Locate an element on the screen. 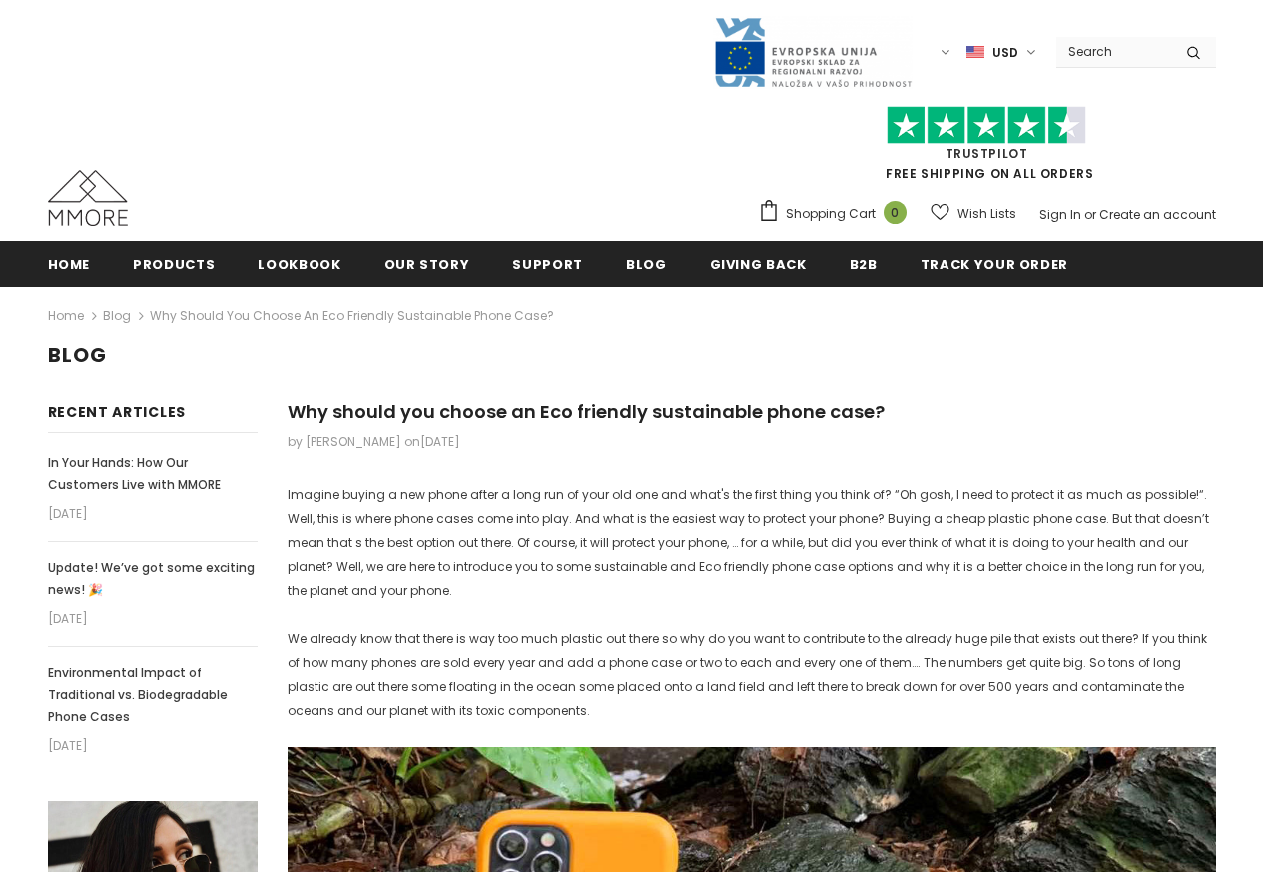  span: Shopping Cart is located at coordinates (831, 214).